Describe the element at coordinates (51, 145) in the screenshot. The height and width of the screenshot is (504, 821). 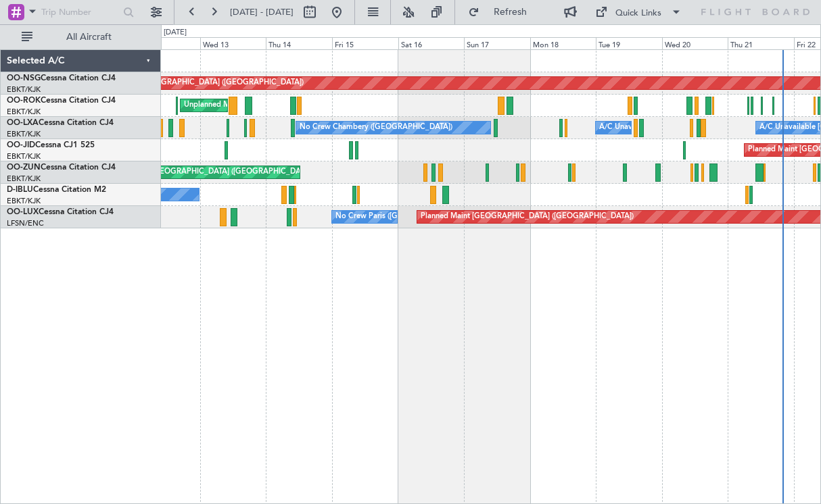
I see `a: OO-JIDCessna CJ1 525` at that location.